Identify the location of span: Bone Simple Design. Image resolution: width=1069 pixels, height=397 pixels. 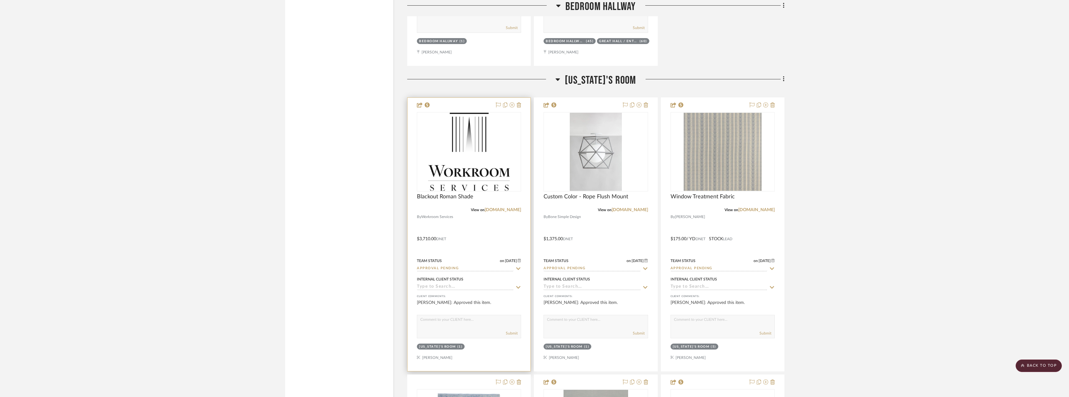
(564, 217).